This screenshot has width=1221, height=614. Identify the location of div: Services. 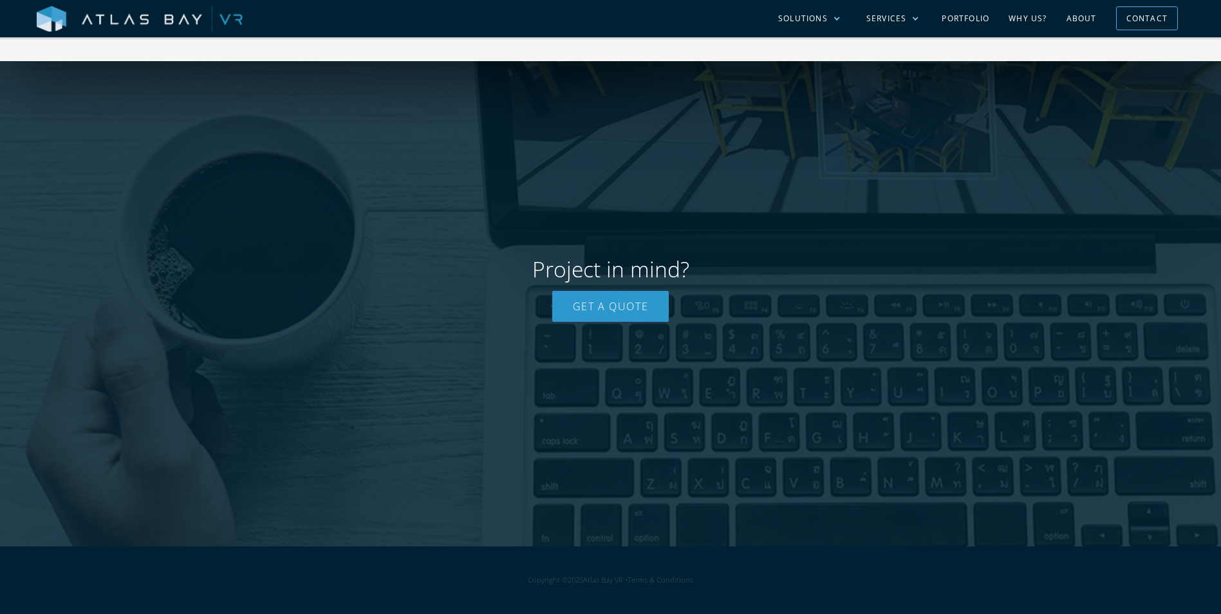
(886, 19).